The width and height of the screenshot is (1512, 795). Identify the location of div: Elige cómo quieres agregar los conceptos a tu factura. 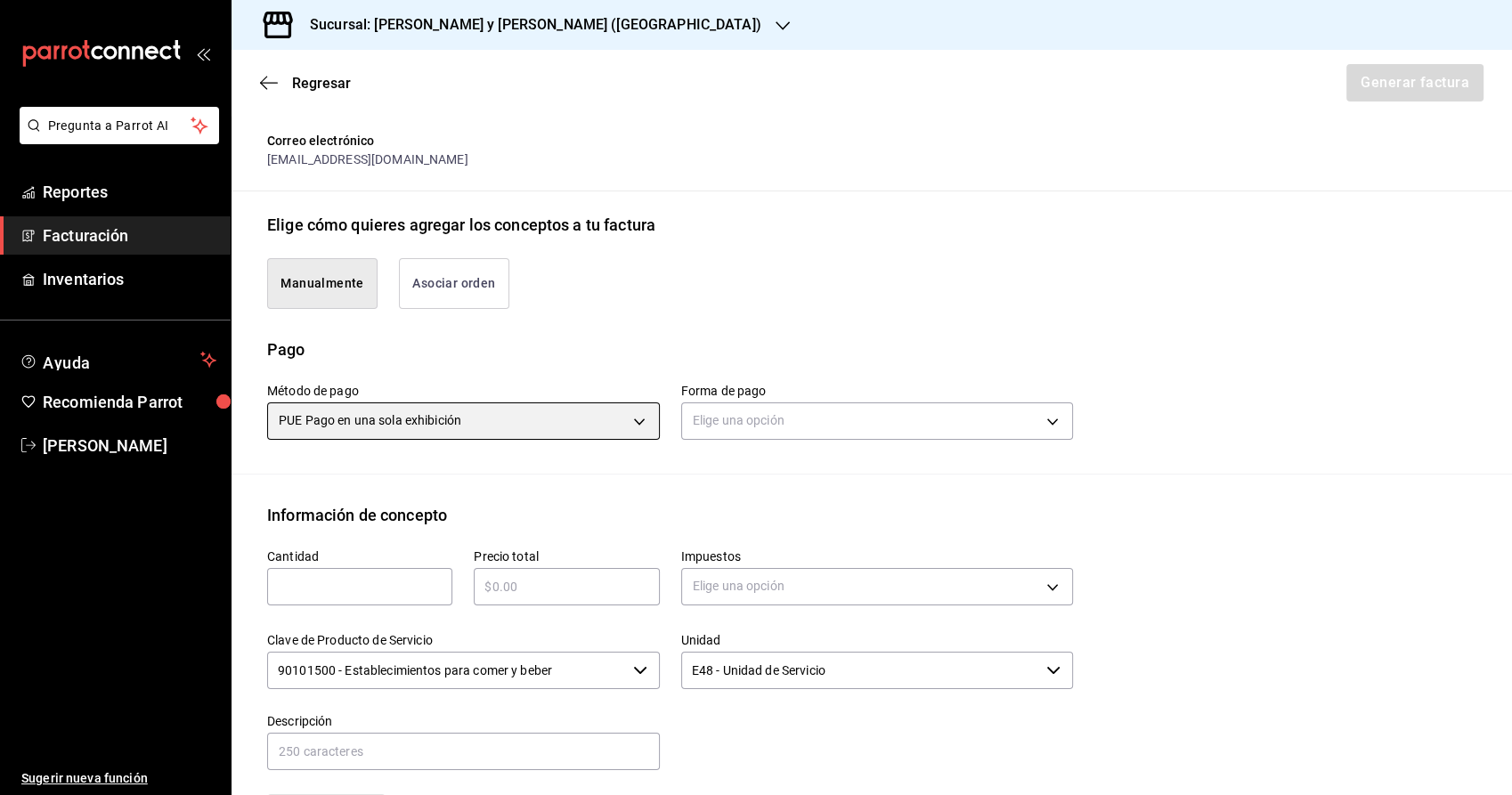
(461, 224).